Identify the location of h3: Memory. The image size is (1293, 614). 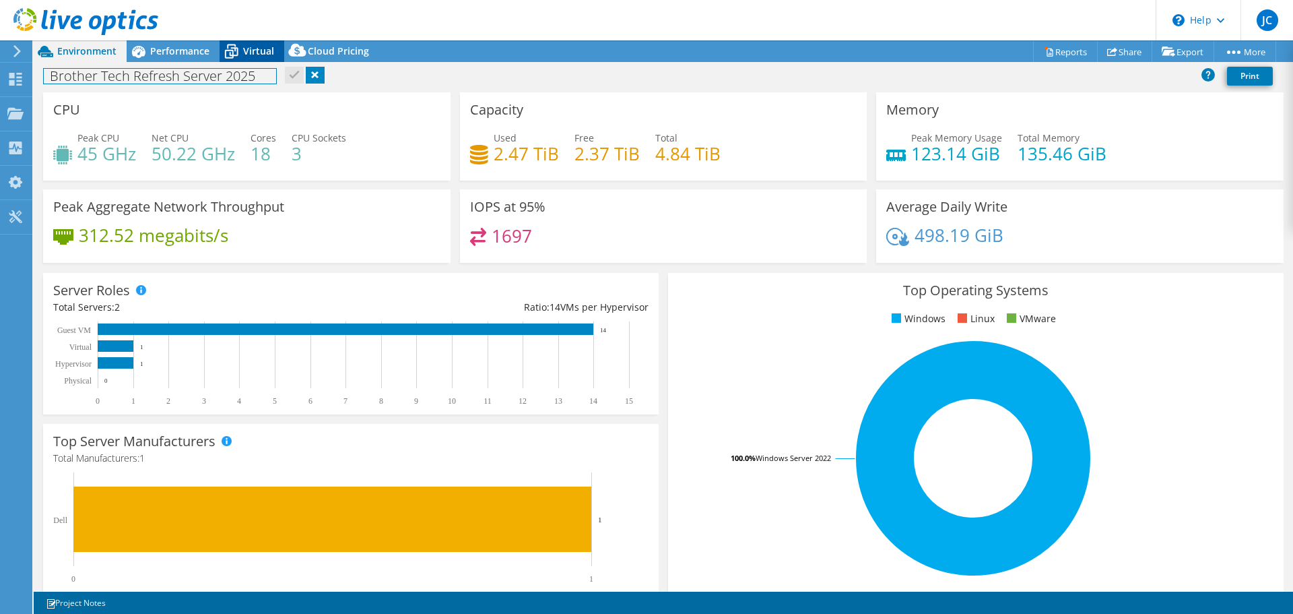
(913, 110).